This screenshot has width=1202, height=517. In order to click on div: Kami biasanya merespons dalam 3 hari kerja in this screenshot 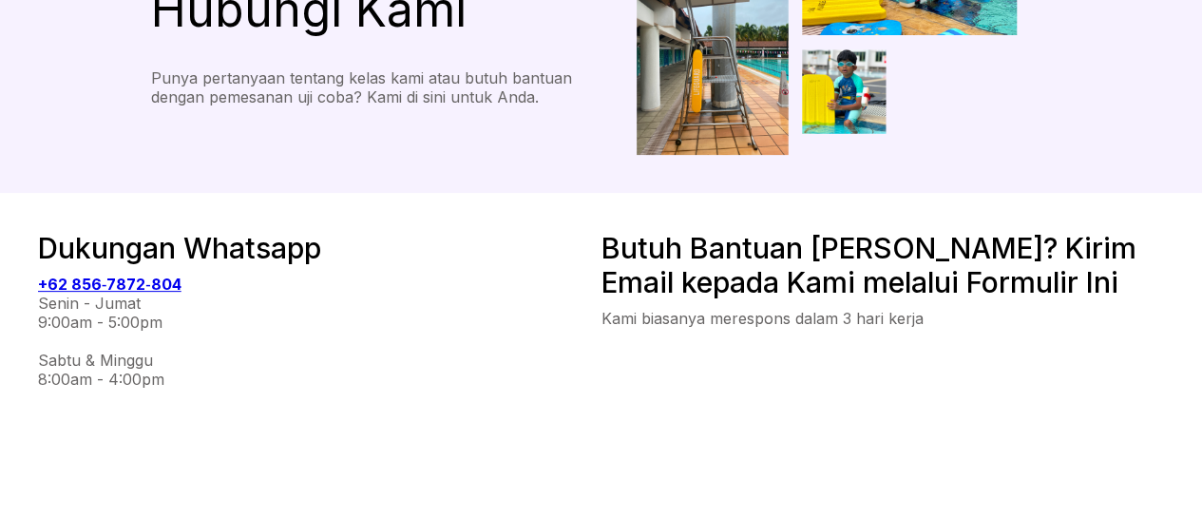, I will do `click(883, 318)`.